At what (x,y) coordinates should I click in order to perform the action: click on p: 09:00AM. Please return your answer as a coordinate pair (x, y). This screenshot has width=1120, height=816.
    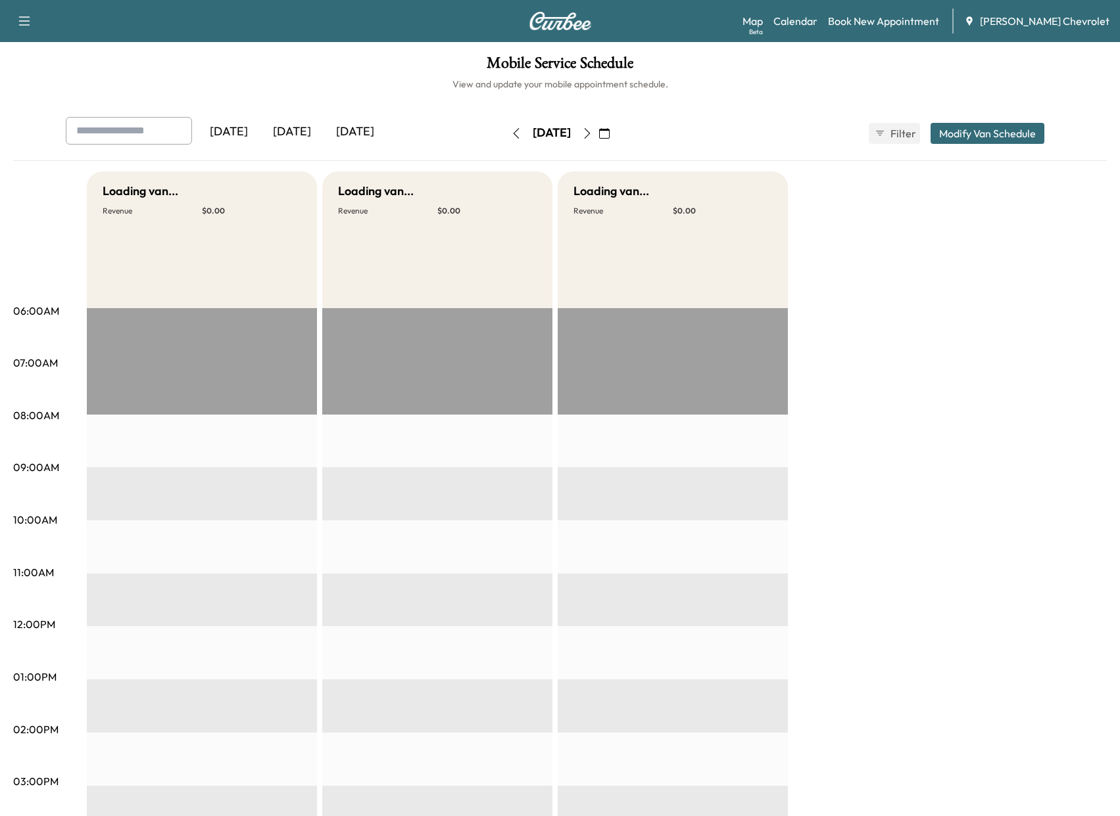
    Looking at the image, I should click on (36, 467).